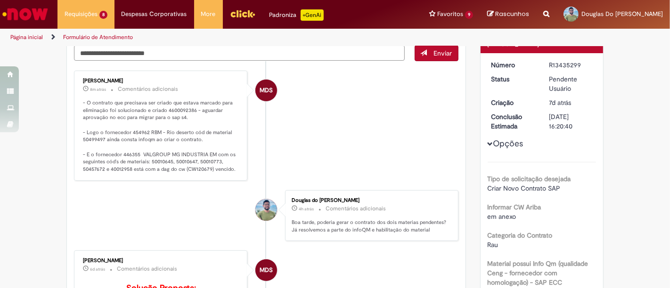 The image size is (670, 288). What do you see at coordinates (98, 90) in the screenshot?
I see `span: 8m atrás` at bounding box center [98, 90].